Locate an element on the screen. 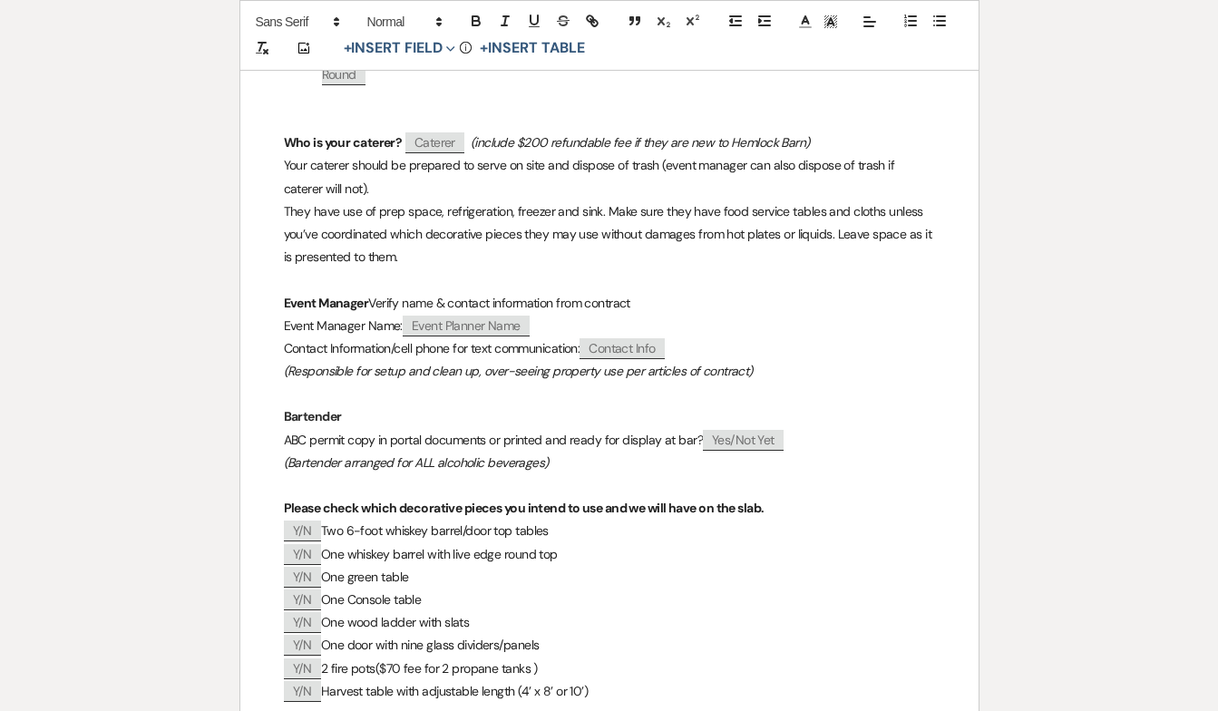 This screenshot has height=711, width=1218. span: Alignment is located at coordinates (870, 22).